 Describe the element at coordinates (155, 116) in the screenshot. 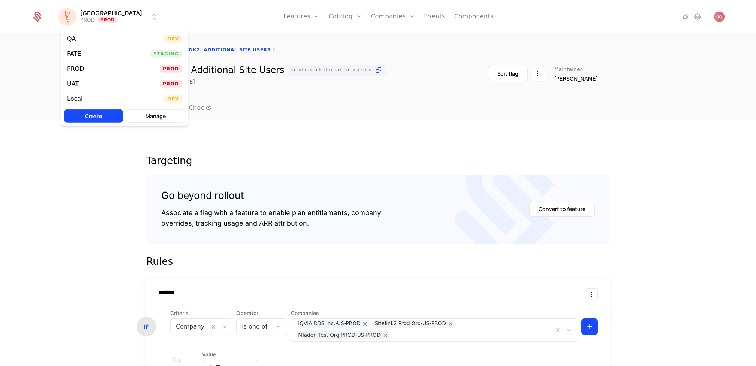

I see `button: Manage` at that location.